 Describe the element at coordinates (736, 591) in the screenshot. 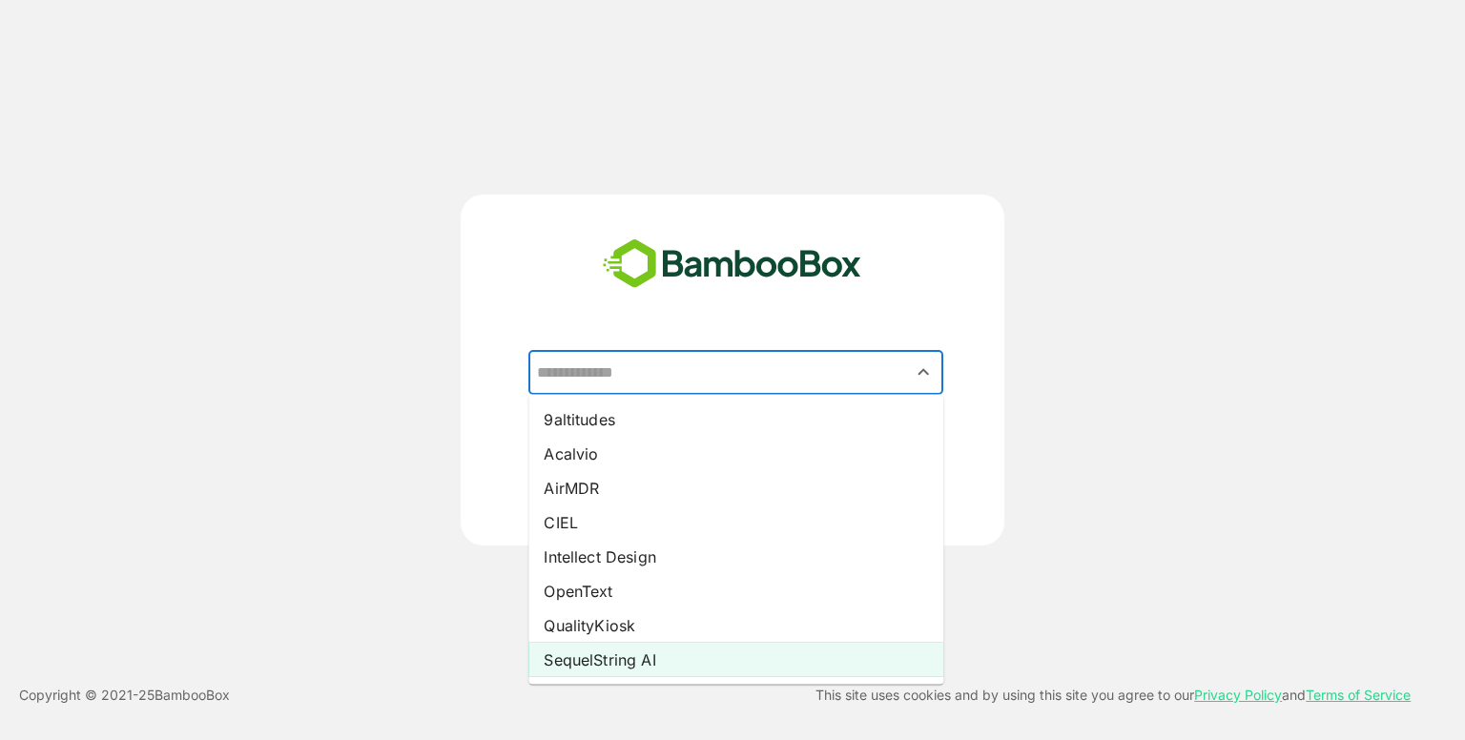

I see `li: OpenText` at that location.